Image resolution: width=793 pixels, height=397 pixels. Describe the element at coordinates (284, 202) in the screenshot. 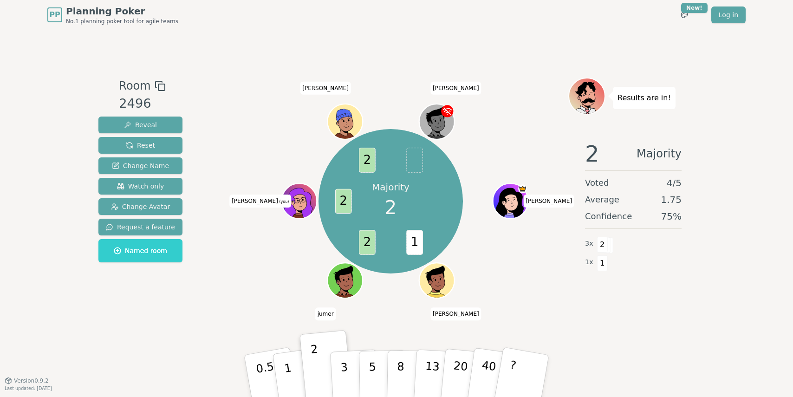

I see `span: (you)` at that location.